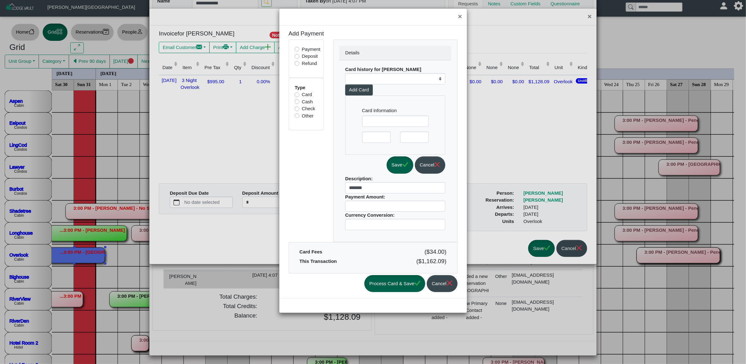  What do you see at coordinates (311, 251) in the screenshot?
I see `b: Card Fees` at bounding box center [311, 251].